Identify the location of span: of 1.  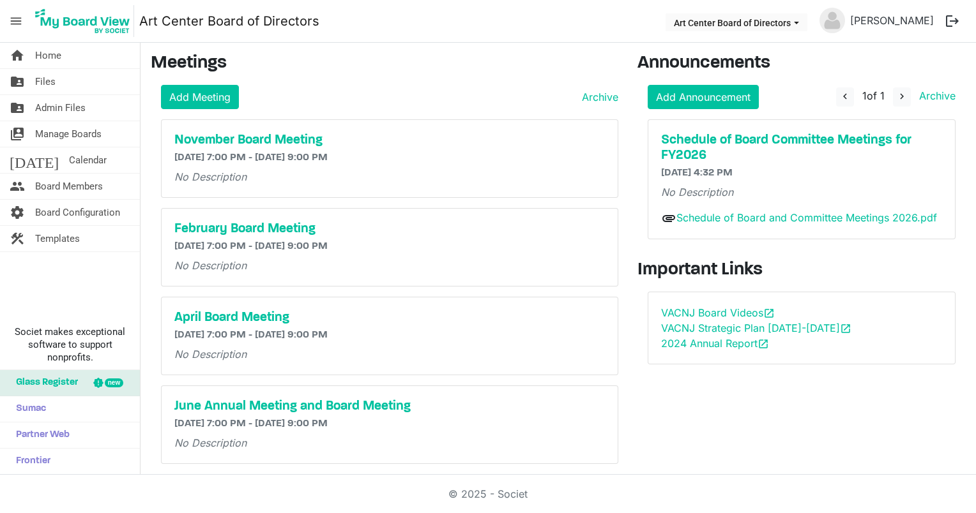
(873, 96).